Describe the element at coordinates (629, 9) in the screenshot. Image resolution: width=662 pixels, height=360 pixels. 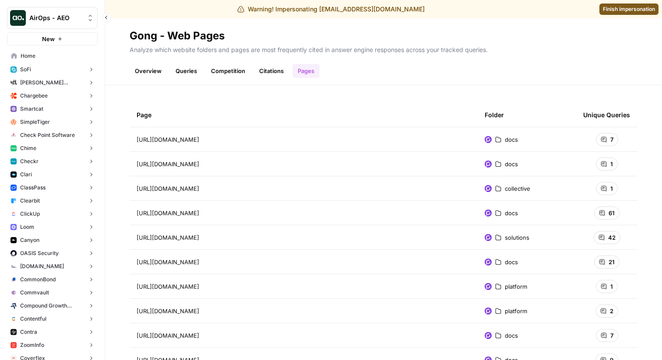
I see `a: Finish impersonation` at that location.